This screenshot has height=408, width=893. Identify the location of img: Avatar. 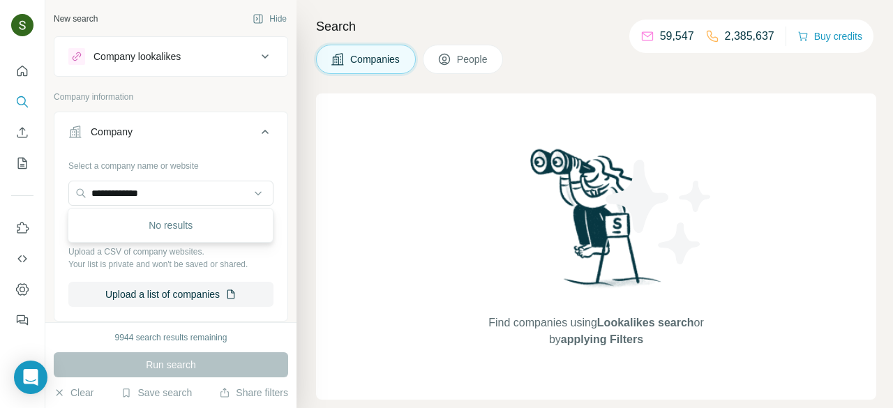
(22, 25).